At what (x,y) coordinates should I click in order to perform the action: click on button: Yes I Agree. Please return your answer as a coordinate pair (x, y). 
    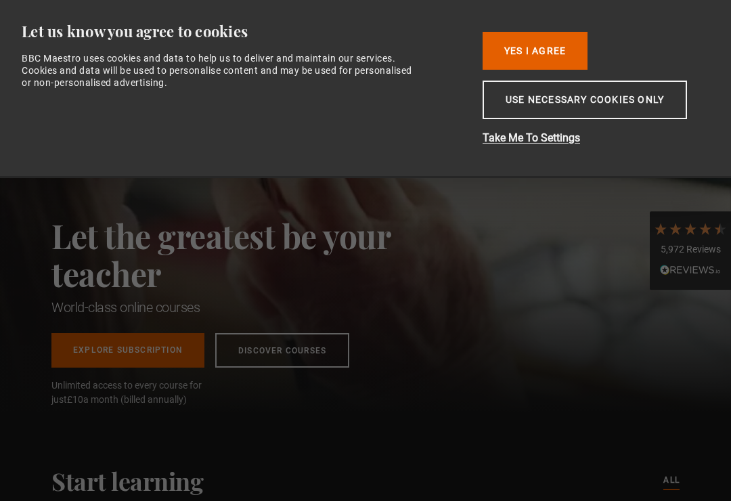
    Looking at the image, I should click on (535, 51).